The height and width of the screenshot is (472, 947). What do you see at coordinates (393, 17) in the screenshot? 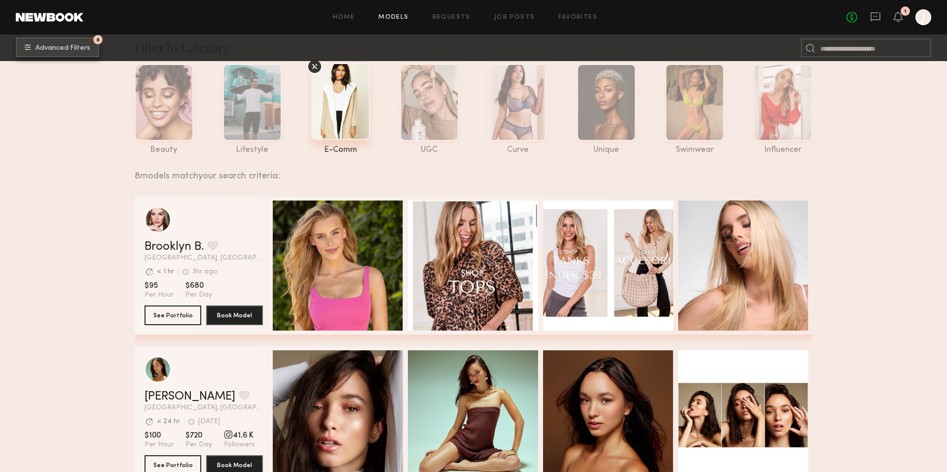
I see `a: Models` at bounding box center [393, 17].